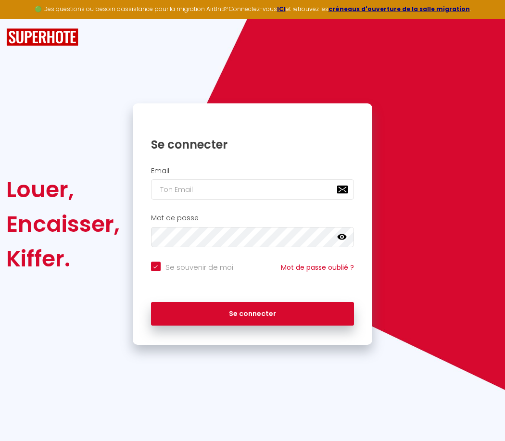  I want to click on div: Louer,, so click(63, 189).